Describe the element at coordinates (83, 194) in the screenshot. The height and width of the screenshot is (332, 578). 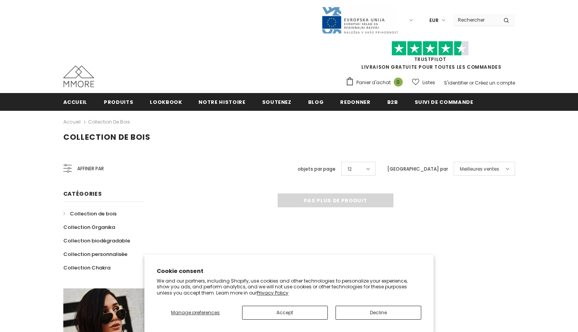
I see `span: Catégories` at that location.